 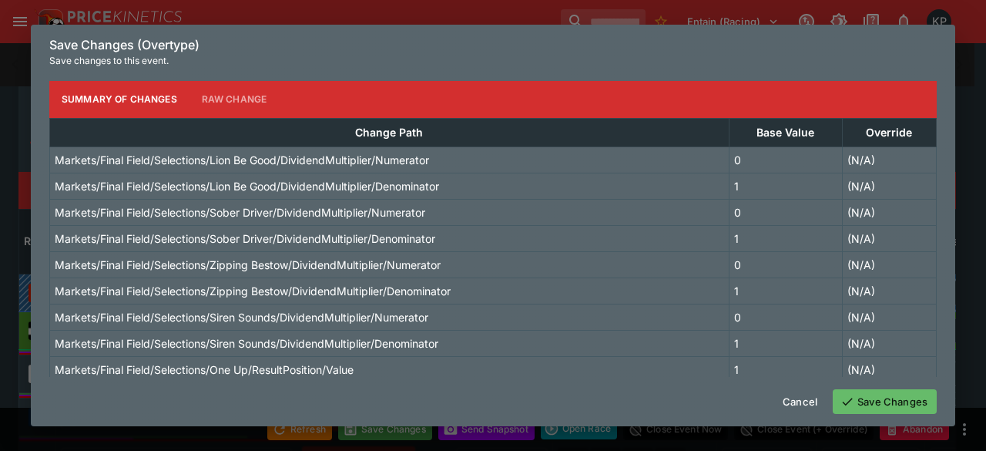 I want to click on p: Save changes to this event., so click(x=493, y=61).